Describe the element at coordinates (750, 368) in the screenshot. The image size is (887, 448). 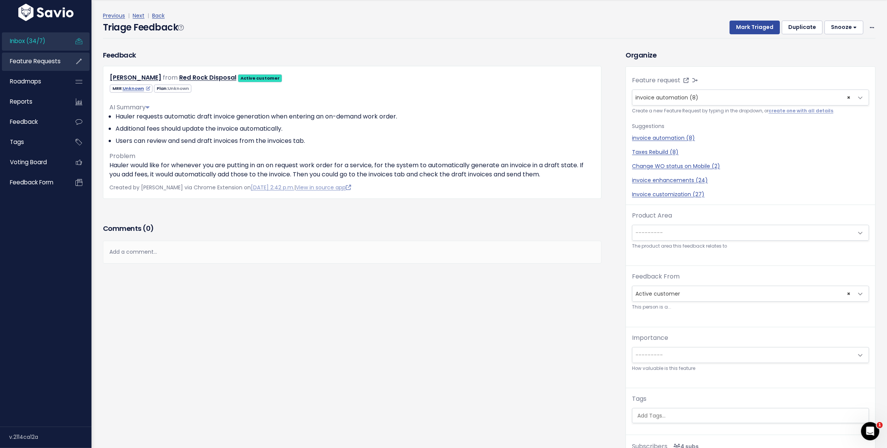
I see `small: How valuable is this feature` at that location.